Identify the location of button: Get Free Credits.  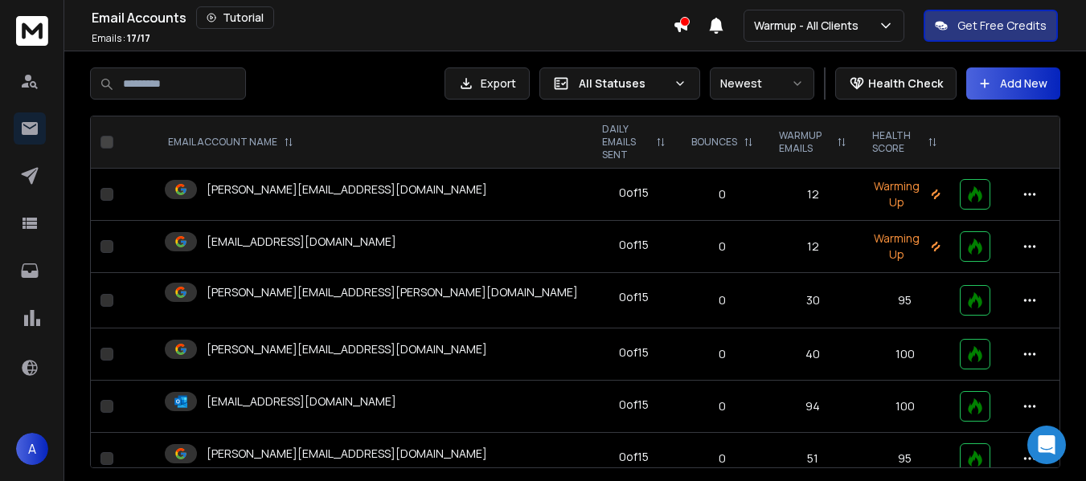
(990, 26).